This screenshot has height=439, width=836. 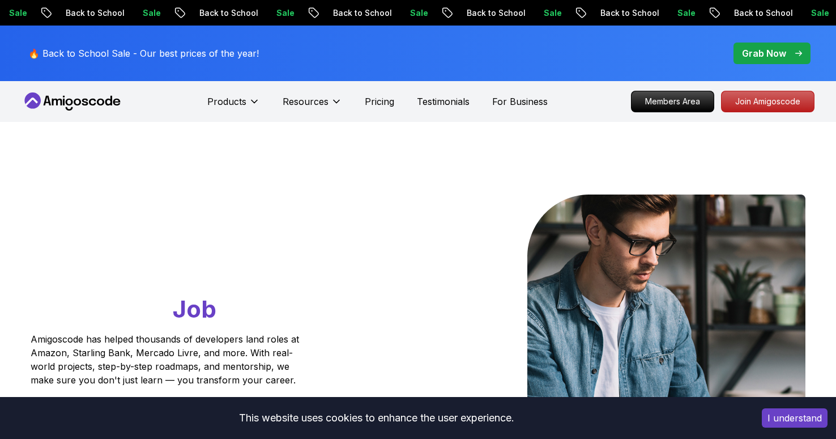 What do you see at coordinates (768, 101) in the screenshot?
I see `a: Join Amigoscode` at bounding box center [768, 101].